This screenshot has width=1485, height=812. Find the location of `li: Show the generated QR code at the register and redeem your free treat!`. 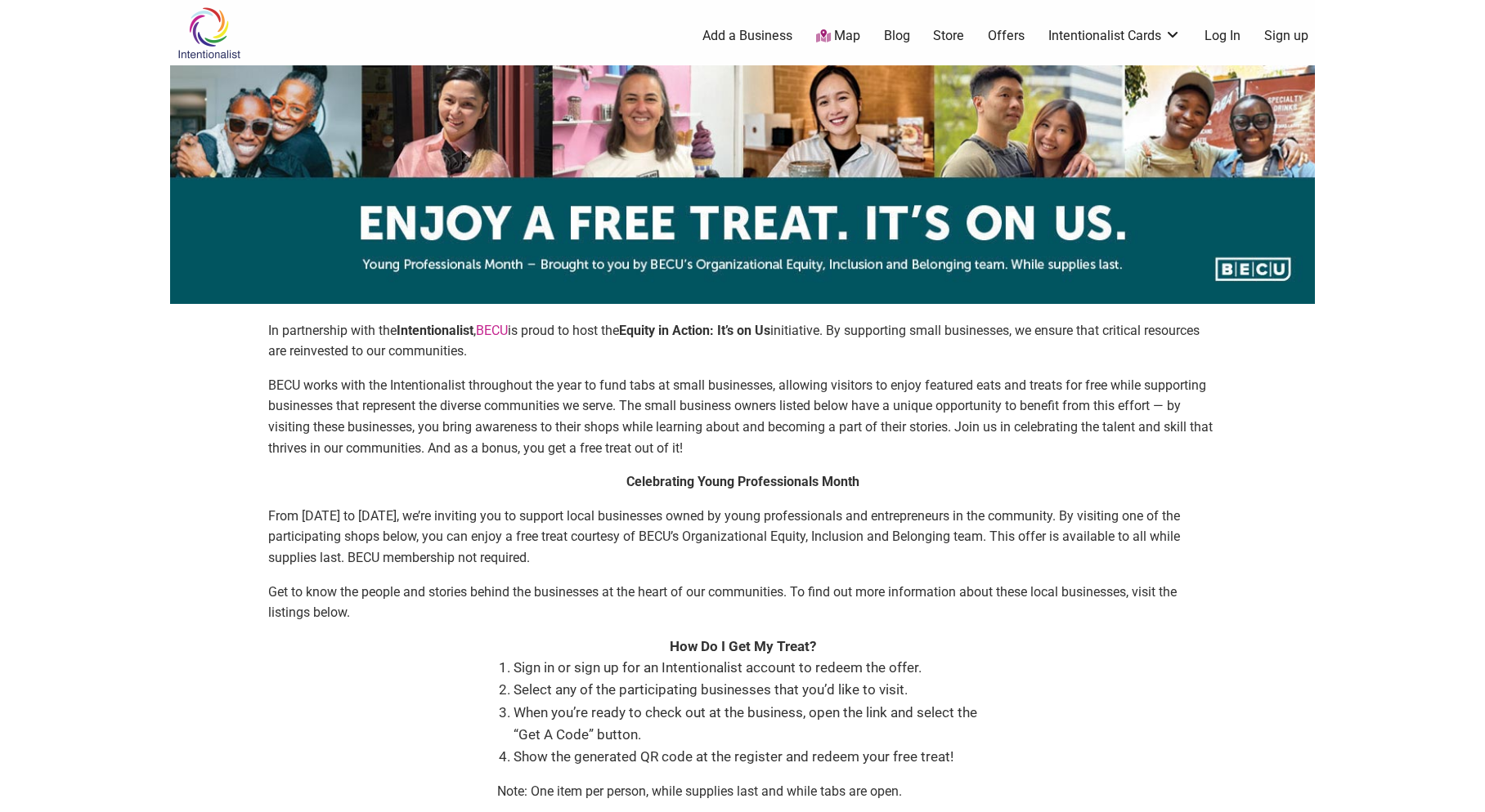

li: Show the generated QR code at the register and redeem your free treat! is located at coordinates (751, 757).